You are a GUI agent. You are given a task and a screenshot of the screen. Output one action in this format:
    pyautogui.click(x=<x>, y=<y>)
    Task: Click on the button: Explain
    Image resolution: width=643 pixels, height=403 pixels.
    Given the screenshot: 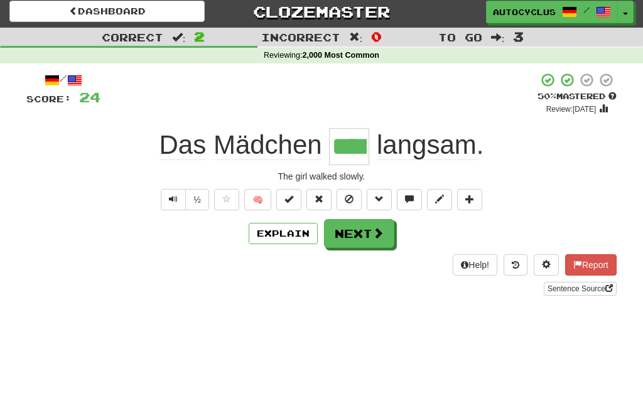 What is the action you would take?
    pyautogui.click(x=283, y=234)
    